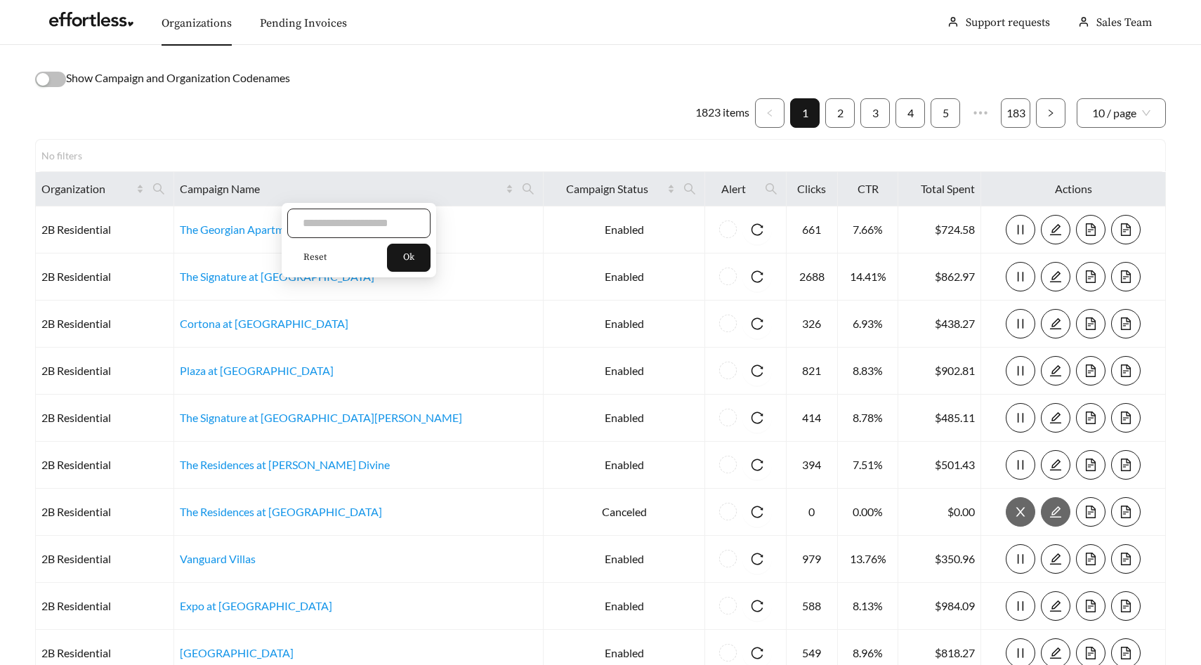 The height and width of the screenshot is (665, 1201). Describe the element at coordinates (868, 324) in the screenshot. I see `td: 6.93%` at that location.